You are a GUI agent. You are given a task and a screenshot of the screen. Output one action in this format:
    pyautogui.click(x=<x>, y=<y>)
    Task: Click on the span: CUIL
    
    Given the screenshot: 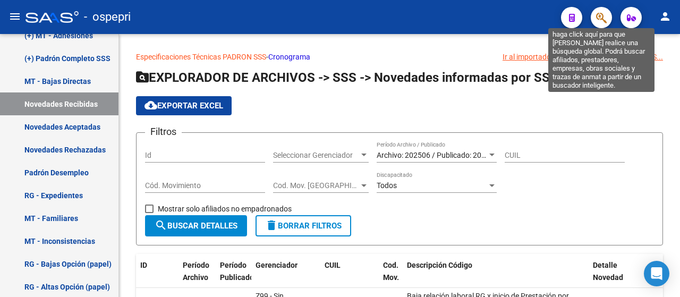 What is the action you would take?
    pyautogui.click(x=332, y=265)
    